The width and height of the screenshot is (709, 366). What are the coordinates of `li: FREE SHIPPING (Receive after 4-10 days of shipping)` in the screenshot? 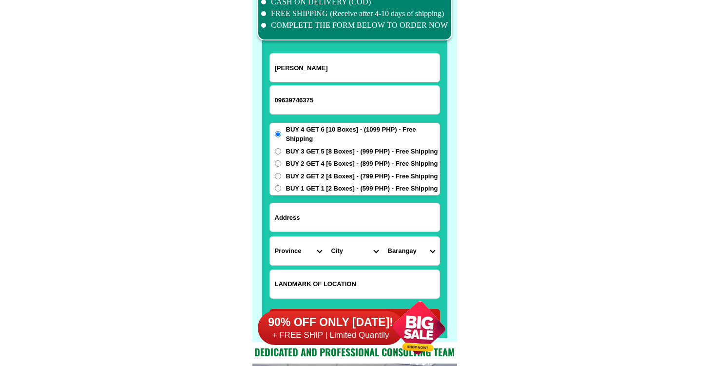 It's located at (355, 14).